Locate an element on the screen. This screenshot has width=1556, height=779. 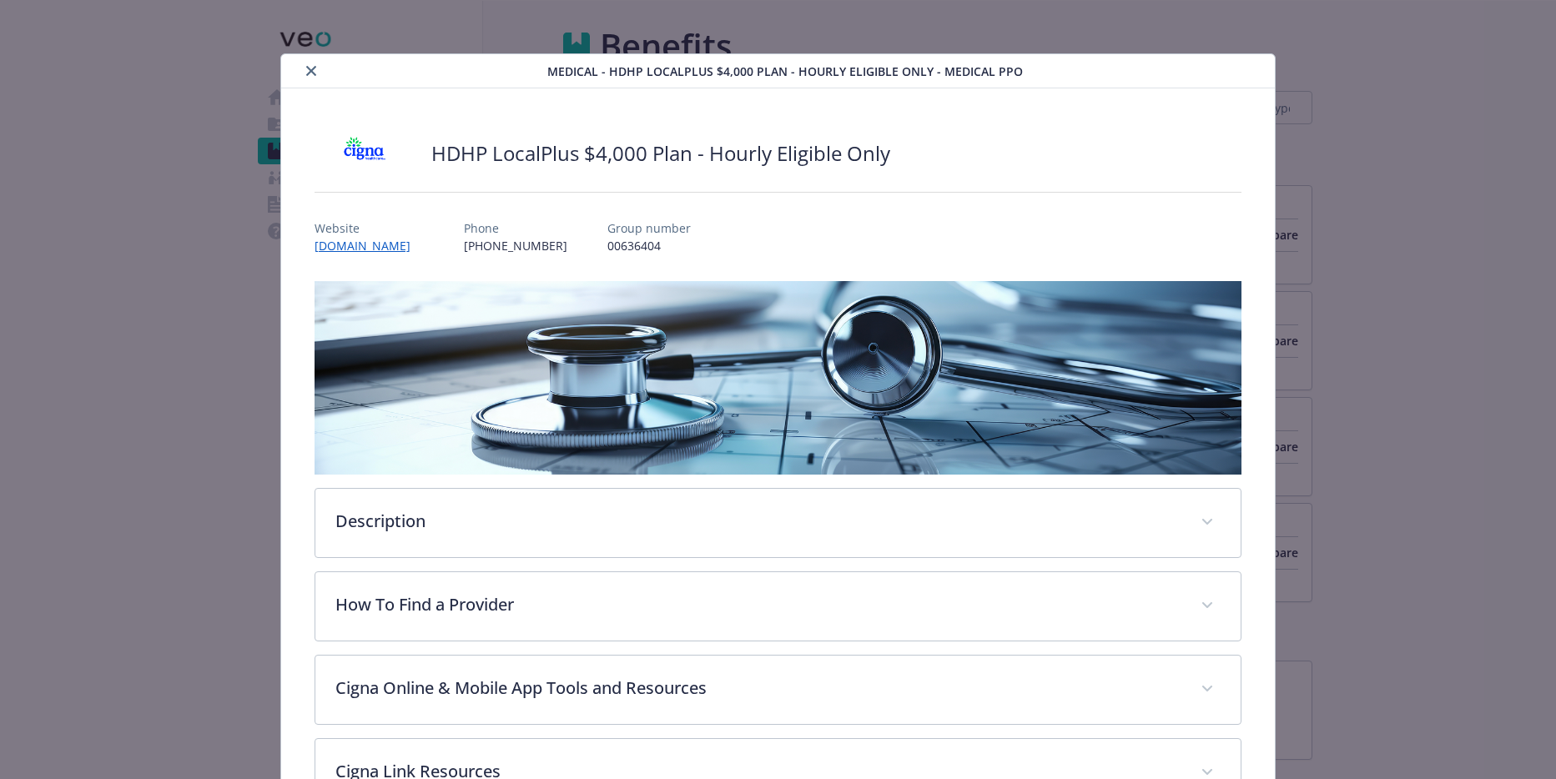
p: 00636404 is located at coordinates (649, 245).